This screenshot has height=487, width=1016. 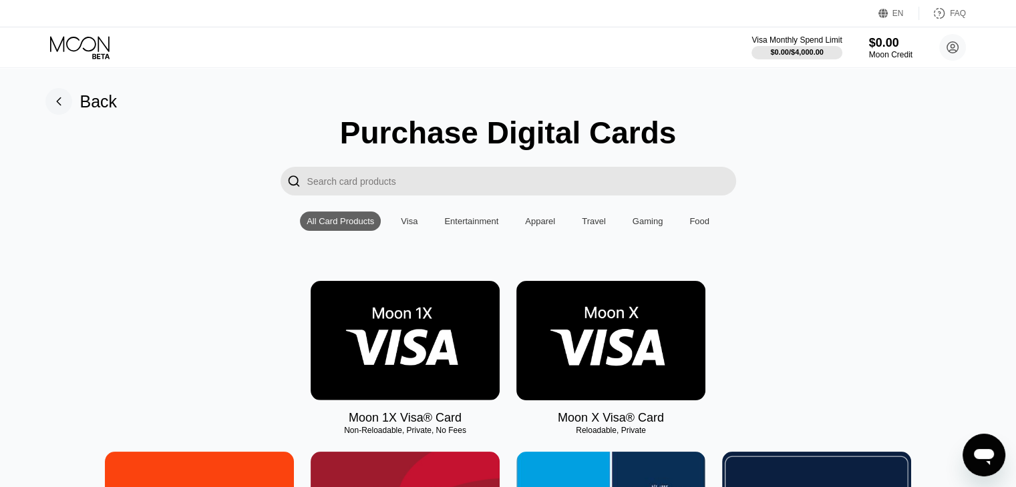 I want to click on div: Purchase Digital Cards, so click(x=508, y=133).